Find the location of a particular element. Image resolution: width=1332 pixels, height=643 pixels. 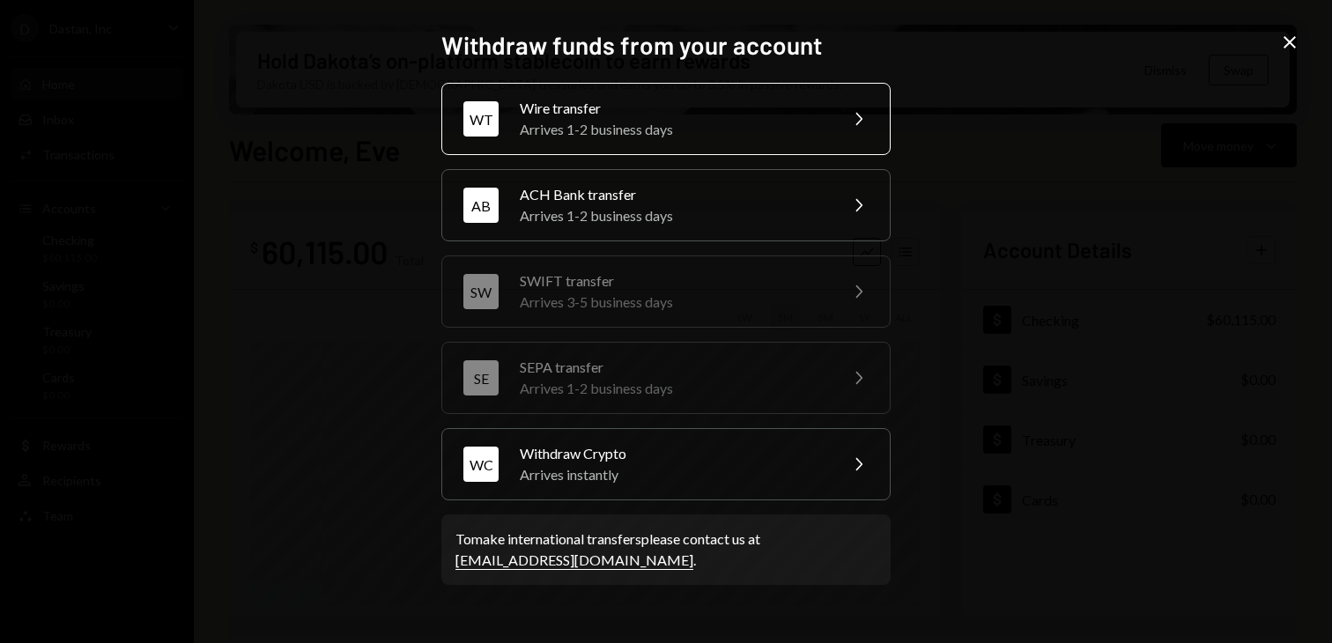

div: SW is located at coordinates (481, 292).